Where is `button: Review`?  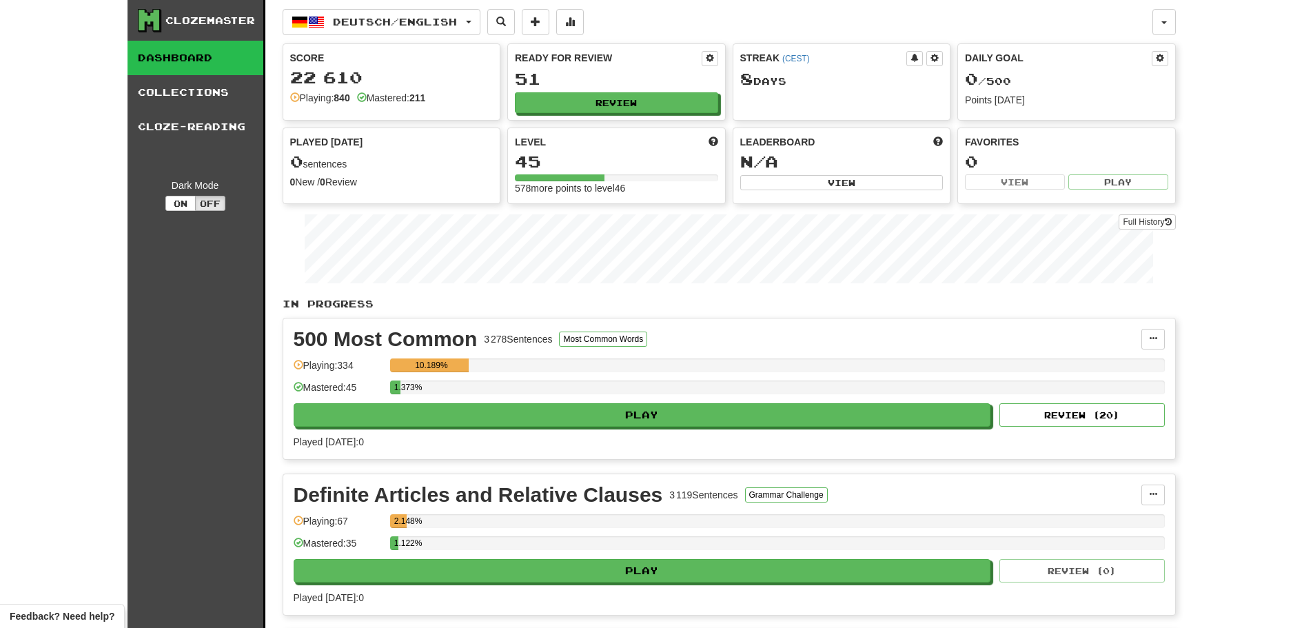 button: Review is located at coordinates (616, 103).